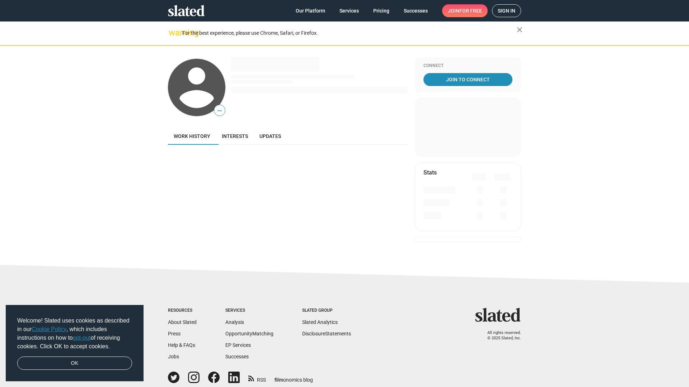 The height and width of the screenshot is (387, 689). What do you see at coordinates (235, 322) in the screenshot?
I see `a: Analysis` at bounding box center [235, 322].